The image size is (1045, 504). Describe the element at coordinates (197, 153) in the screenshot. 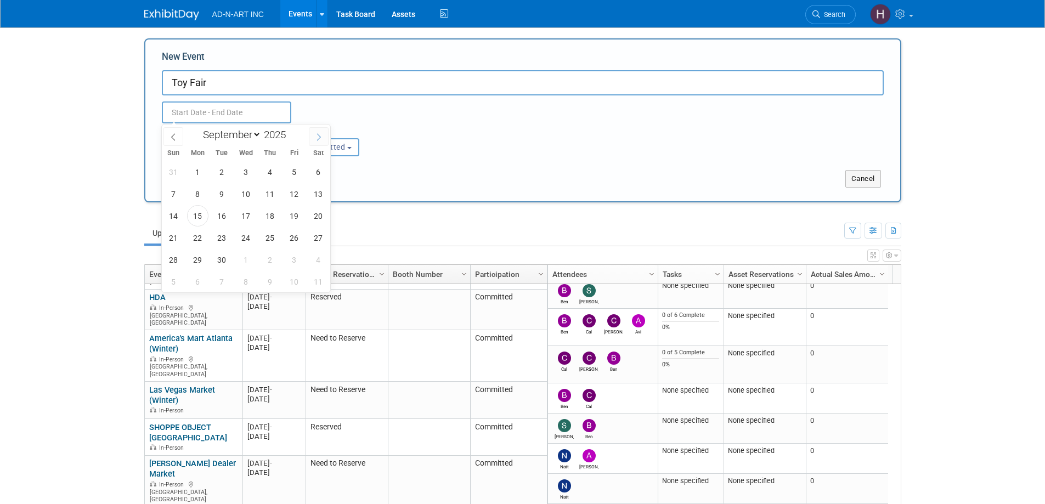

I see `span: Mon` at that location.